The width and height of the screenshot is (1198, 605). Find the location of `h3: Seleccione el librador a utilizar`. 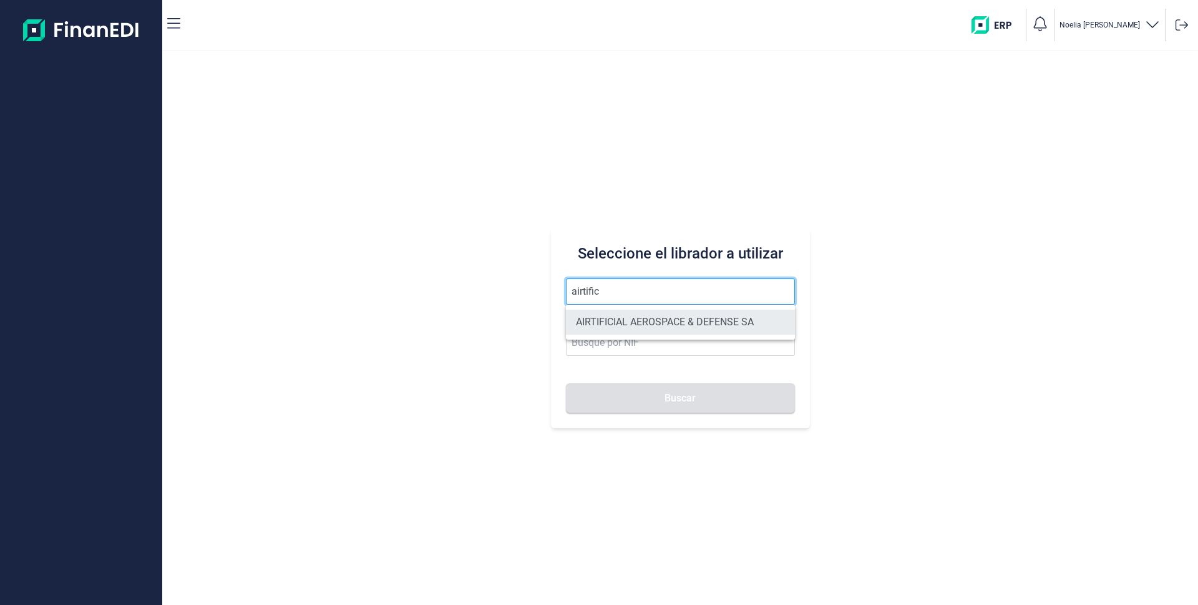

h3: Seleccione el librador a utilizar is located at coordinates (680, 253).